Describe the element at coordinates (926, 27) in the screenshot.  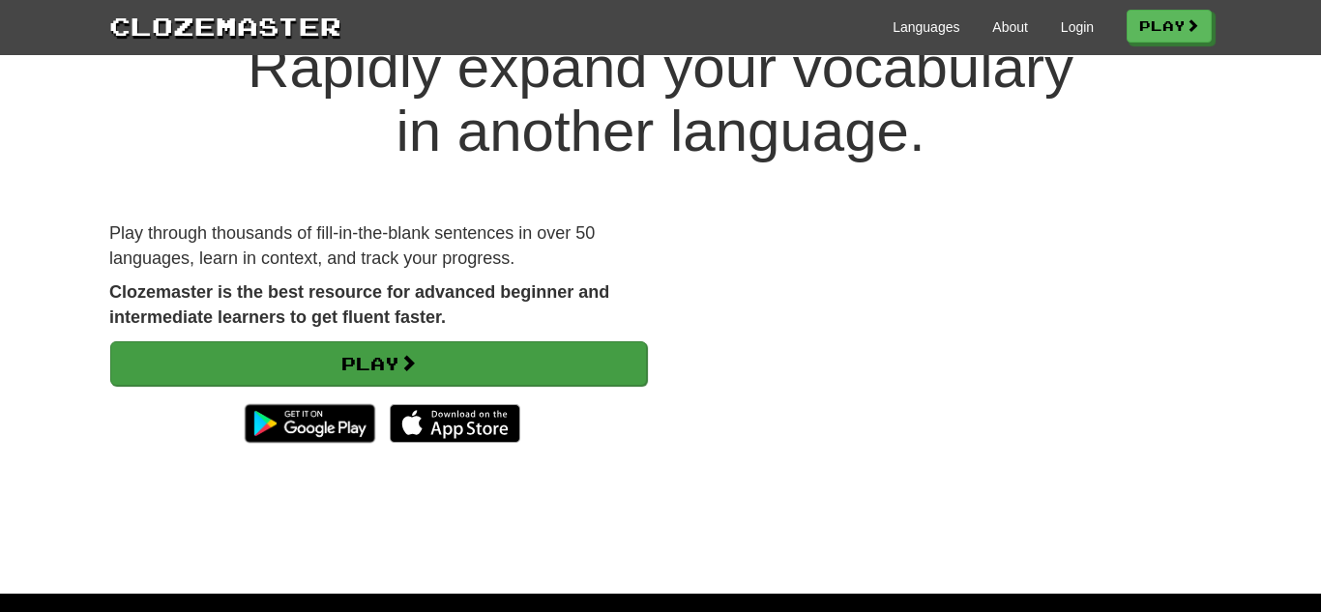
I see `a: Languages` at that location.